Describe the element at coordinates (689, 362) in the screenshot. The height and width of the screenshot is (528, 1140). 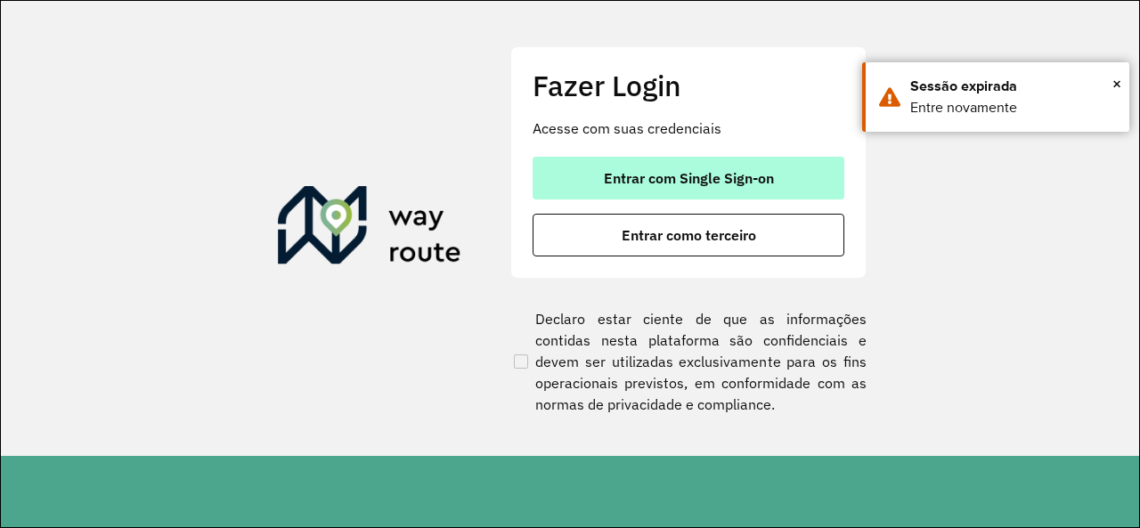
I see `label: Declaro estar ciente de que as informações contidas nesta plataforma são confidenciais e devem se...` at that location.